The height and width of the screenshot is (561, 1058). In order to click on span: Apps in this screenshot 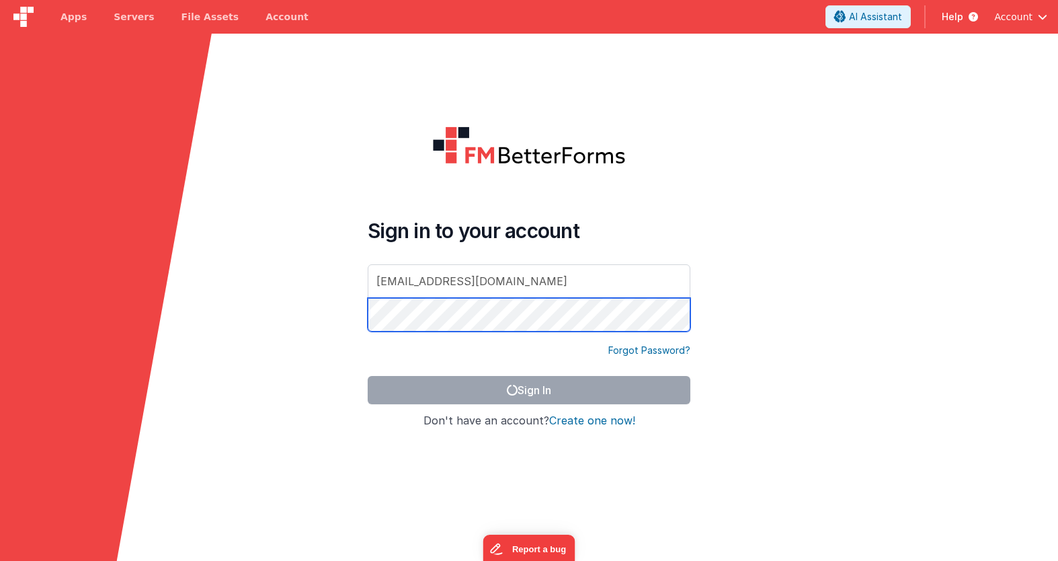, I will do `click(73, 17)`.